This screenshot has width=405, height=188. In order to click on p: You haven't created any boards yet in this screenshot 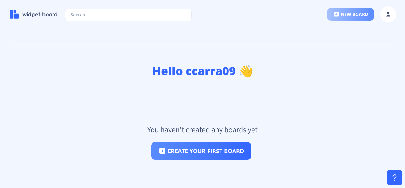, I will do `click(203, 129)`.